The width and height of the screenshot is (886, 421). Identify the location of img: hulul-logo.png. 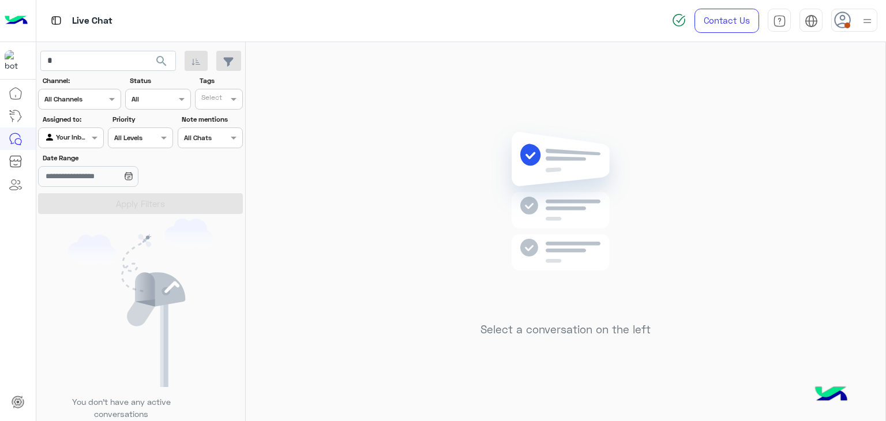
(831, 395).